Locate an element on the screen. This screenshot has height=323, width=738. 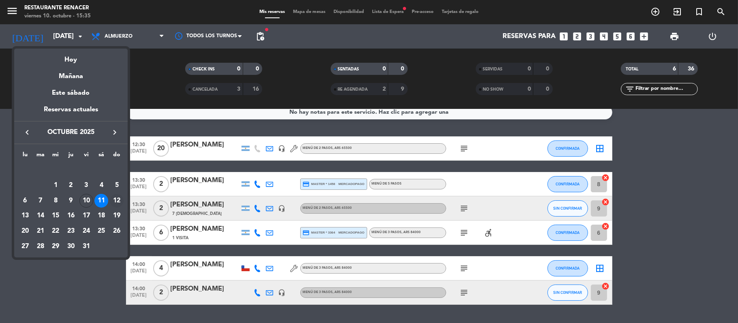
th: lunes is located at coordinates (25, 156).